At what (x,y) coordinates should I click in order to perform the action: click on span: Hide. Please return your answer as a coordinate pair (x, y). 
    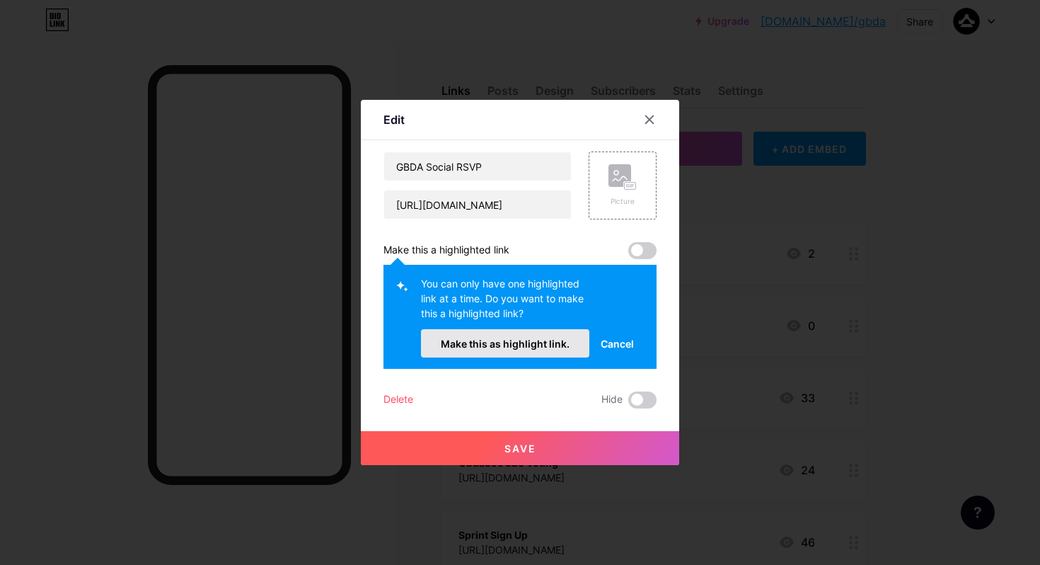
    Looking at the image, I should click on (612, 400).